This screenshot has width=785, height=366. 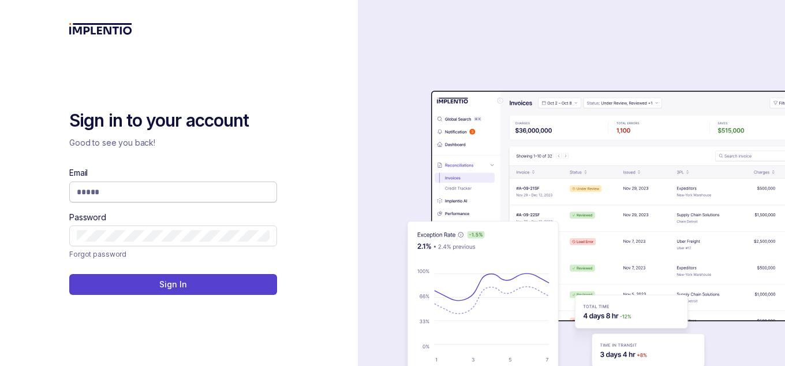 What do you see at coordinates (98, 254) in the screenshot?
I see `p: Forgot password` at bounding box center [98, 254].